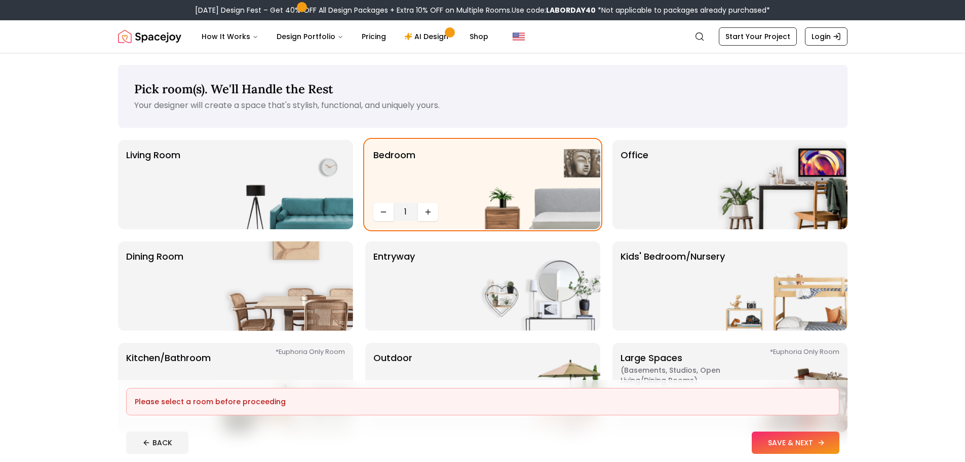  I want to click on a: Shop, so click(479, 36).